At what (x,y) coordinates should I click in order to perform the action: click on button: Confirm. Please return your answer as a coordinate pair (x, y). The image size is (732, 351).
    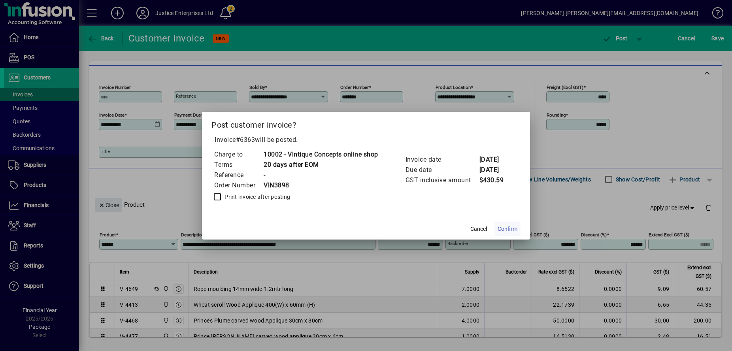
    Looking at the image, I should click on (507, 229).